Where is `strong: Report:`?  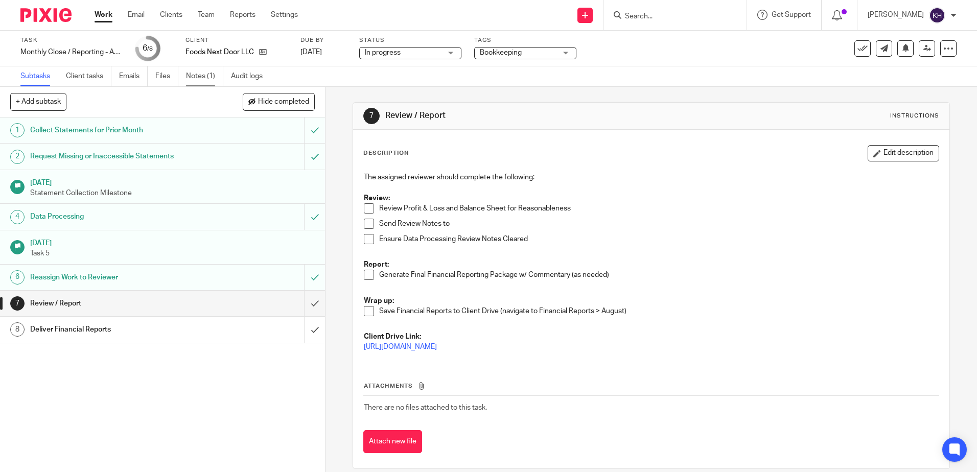
strong: Report: is located at coordinates (376, 265).